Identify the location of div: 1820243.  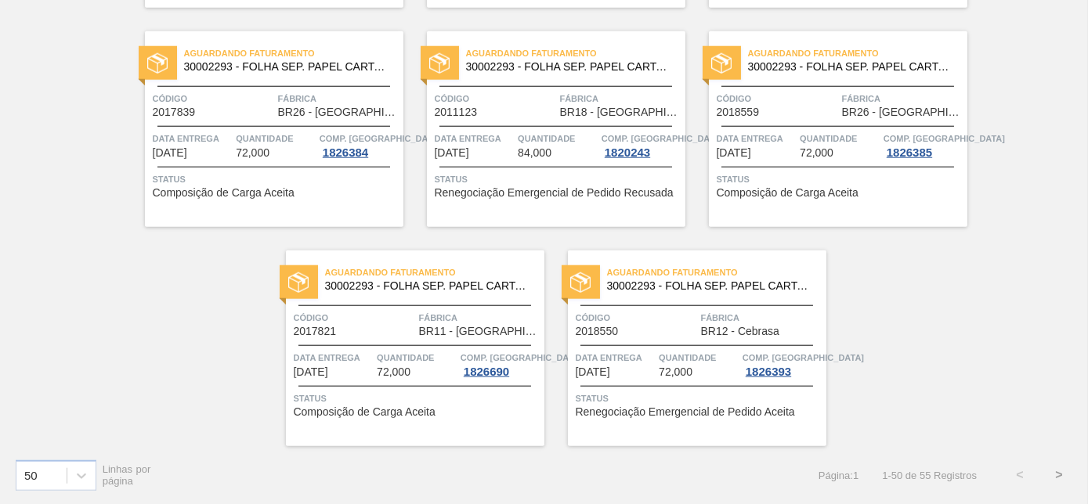
(627, 153).